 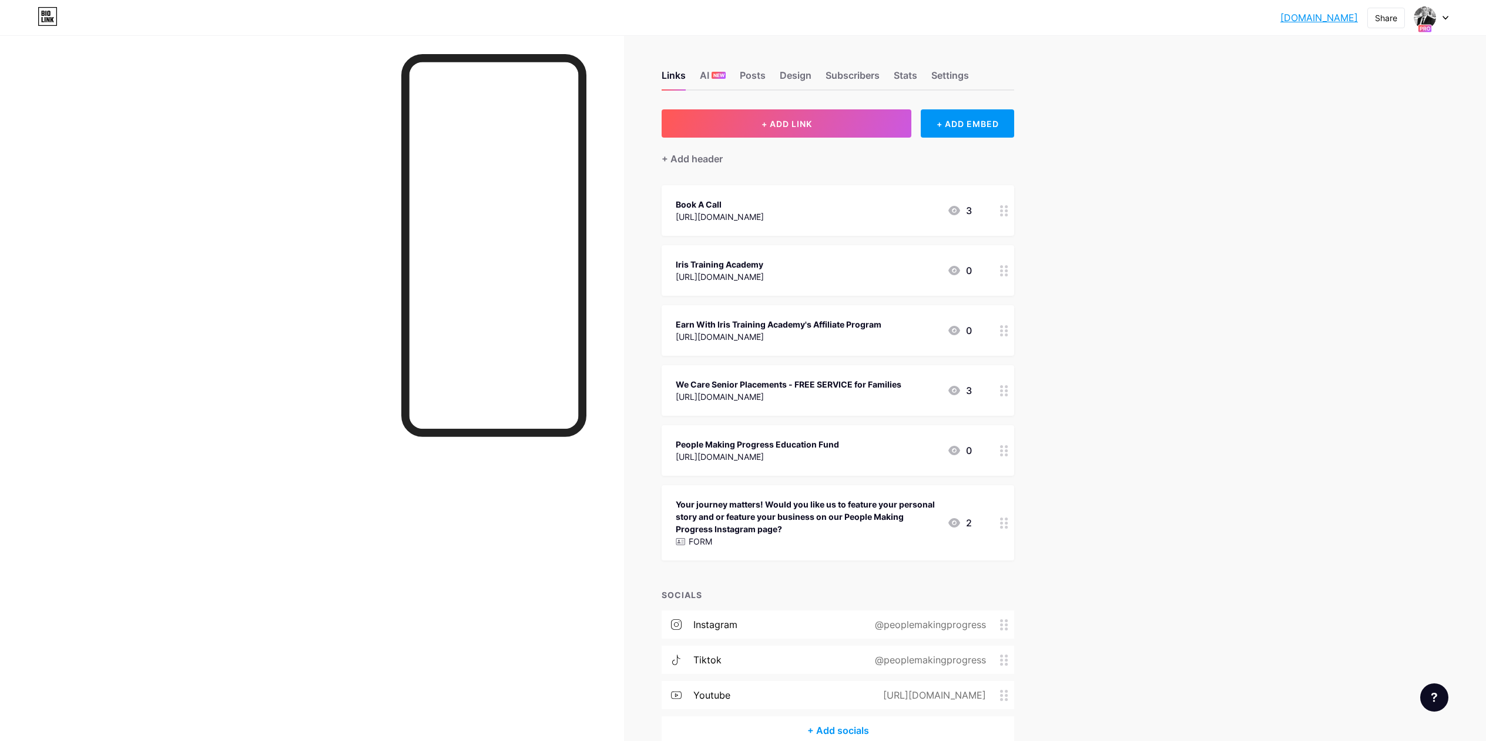 I want to click on div: Links, so click(x=674, y=79).